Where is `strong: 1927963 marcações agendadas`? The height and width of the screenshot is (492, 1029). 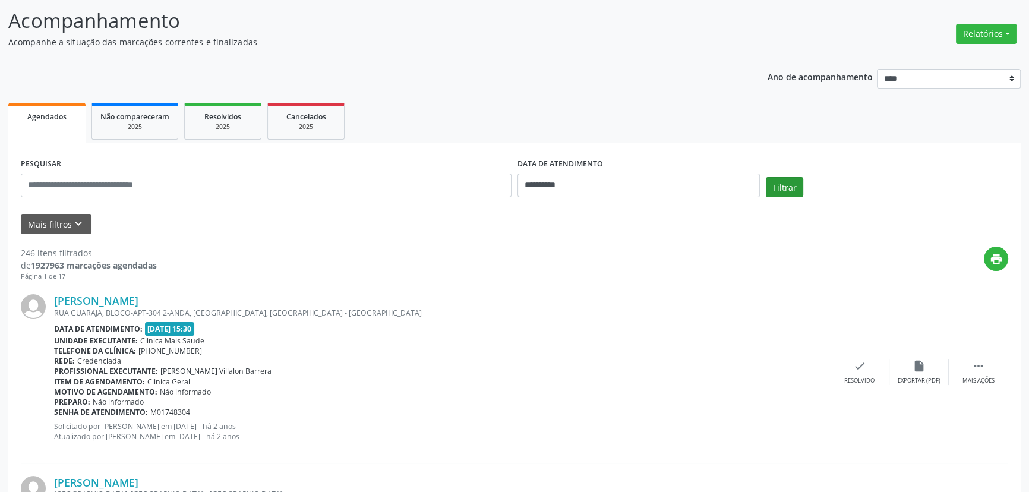 strong: 1927963 marcações agendadas is located at coordinates (94, 265).